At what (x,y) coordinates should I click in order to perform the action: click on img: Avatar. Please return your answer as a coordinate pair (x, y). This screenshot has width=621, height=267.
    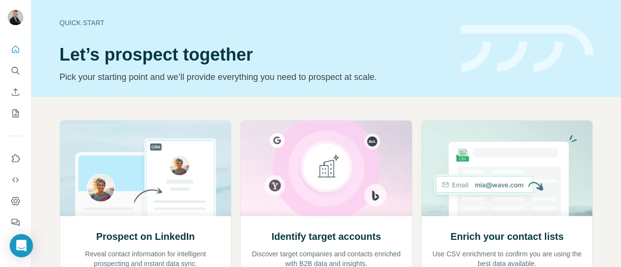
    Looking at the image, I should click on (16, 17).